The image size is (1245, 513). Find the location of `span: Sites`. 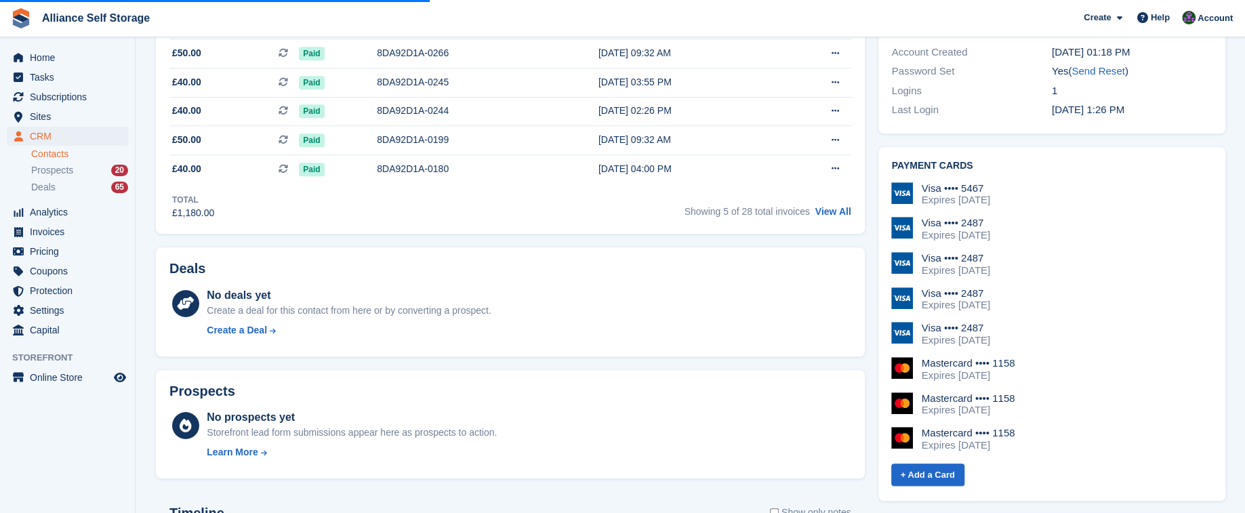

span: Sites is located at coordinates (71, 117).